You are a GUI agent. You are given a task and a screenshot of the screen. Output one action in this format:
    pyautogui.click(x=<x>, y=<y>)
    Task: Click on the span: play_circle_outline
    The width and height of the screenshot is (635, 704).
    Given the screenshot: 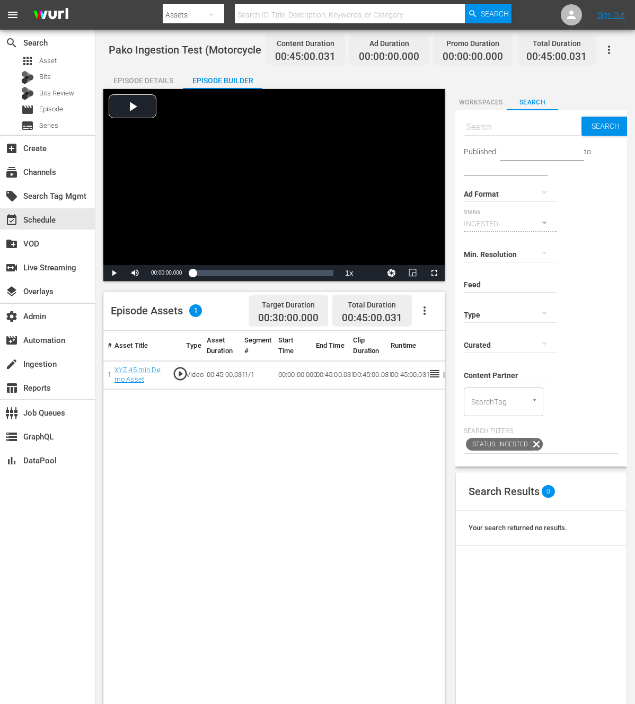 What is the action you would take?
    pyautogui.click(x=180, y=374)
    